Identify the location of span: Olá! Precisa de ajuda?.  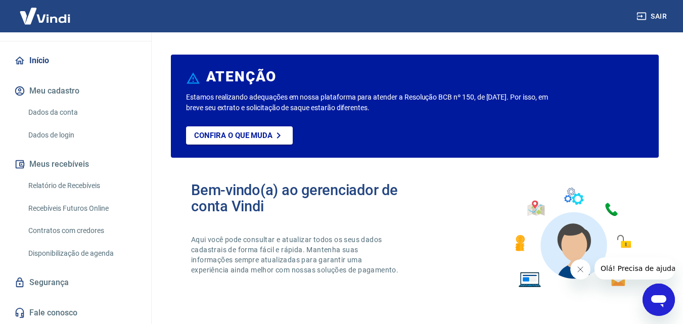
(45, 11).